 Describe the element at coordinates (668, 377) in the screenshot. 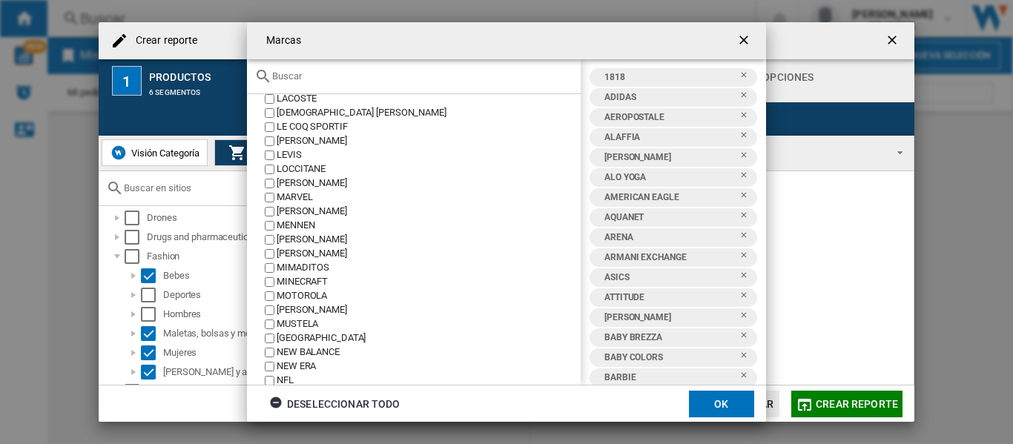

I see `div: BARBIE` at that location.